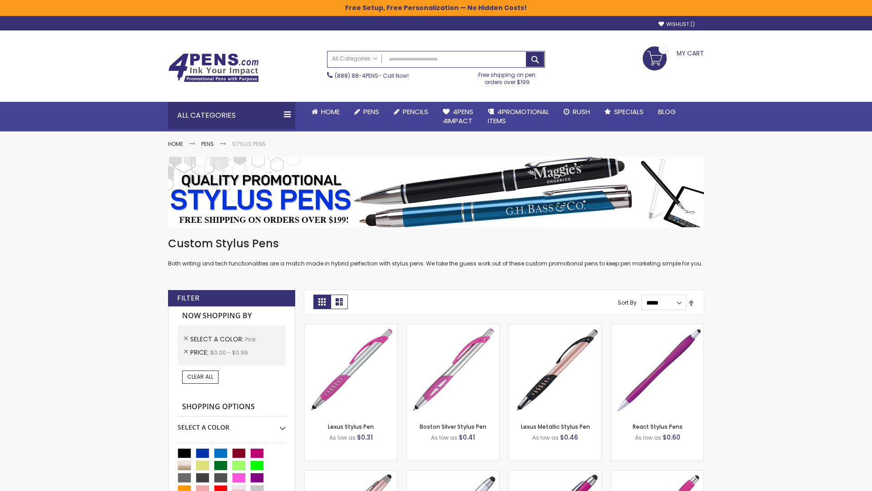 The image size is (872, 491). What do you see at coordinates (657, 370) in the screenshot?
I see `img: React Stylus Pens-Pink` at bounding box center [657, 370].